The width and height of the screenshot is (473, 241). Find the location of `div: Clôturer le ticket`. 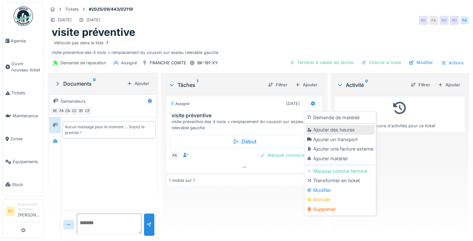

div: Clôturer le ticket is located at coordinates (381, 62).